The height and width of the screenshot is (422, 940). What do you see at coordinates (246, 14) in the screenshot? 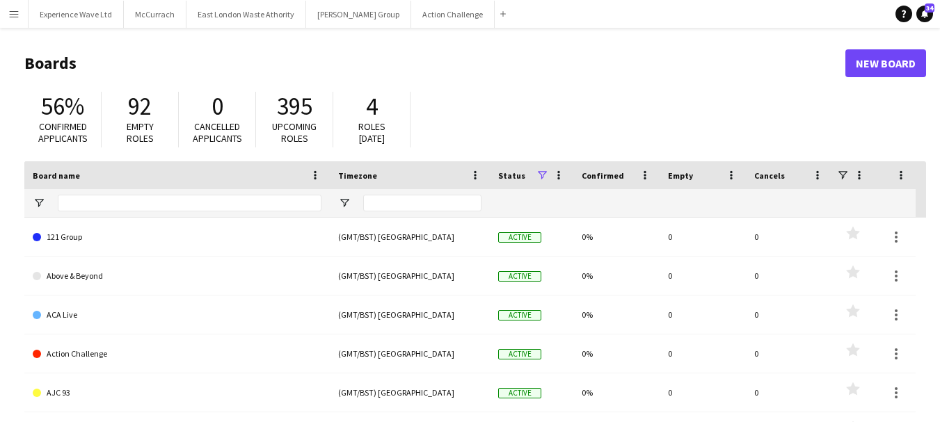
I see `button: East London Waste Athority` at bounding box center [246, 14].